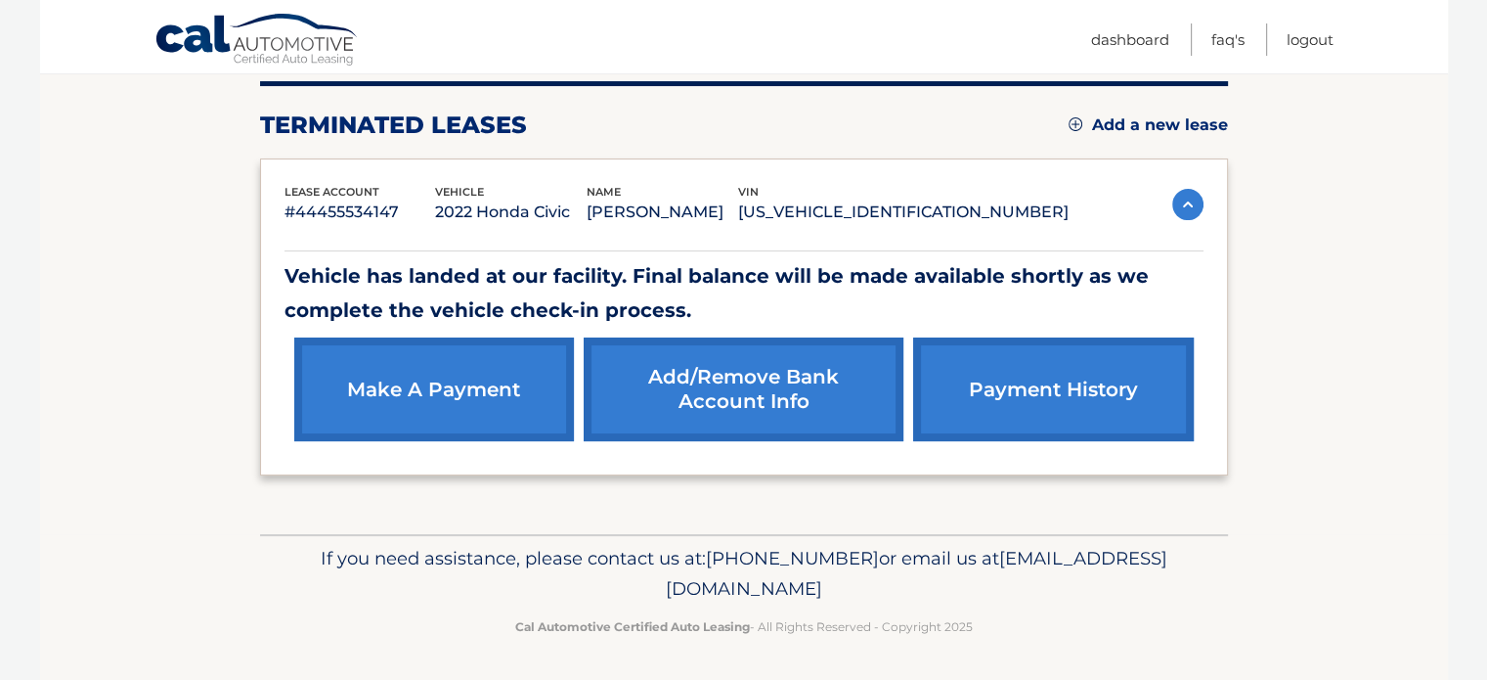 This screenshot has width=1487, height=680. Describe the element at coordinates (744, 626) in the screenshot. I see `p: - All Rights Reserved - Copyright 2025` at that location.